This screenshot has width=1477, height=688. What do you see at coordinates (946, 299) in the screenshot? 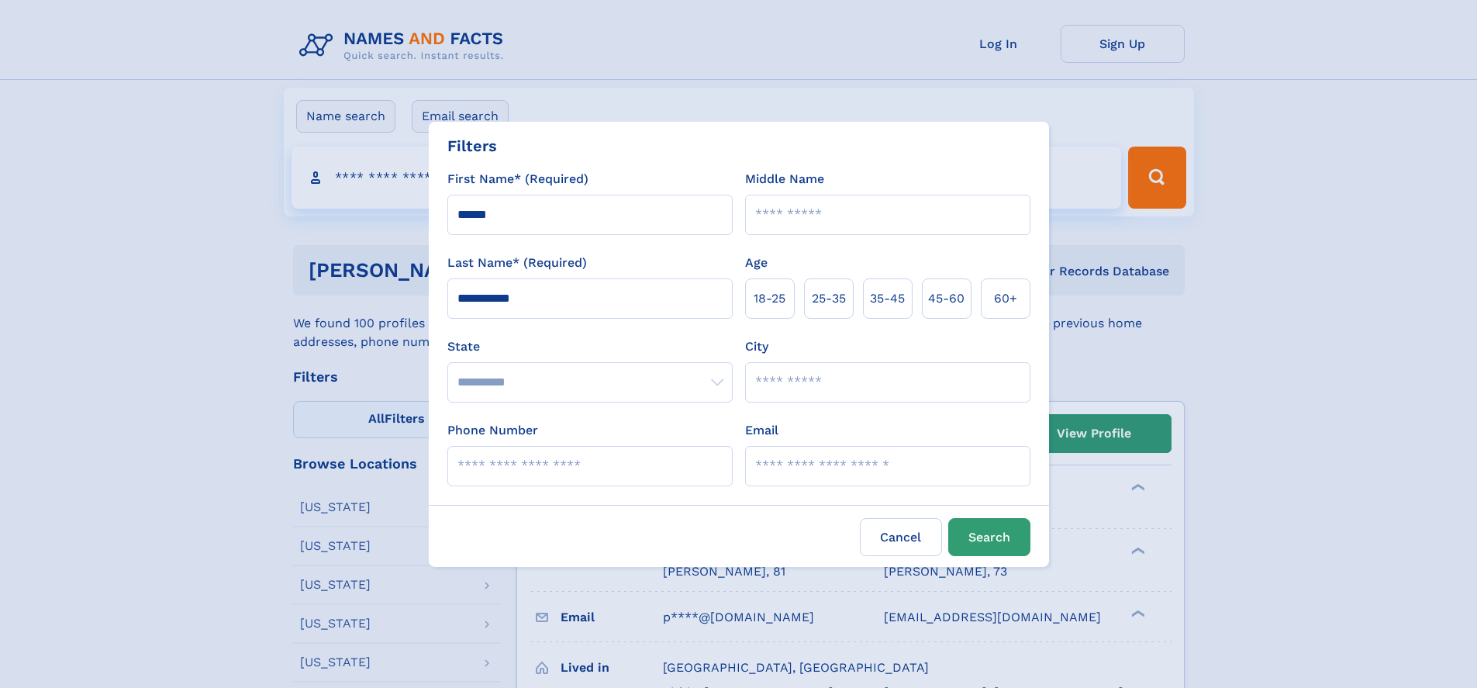
I see `span: 45‑60` at bounding box center [946, 299].